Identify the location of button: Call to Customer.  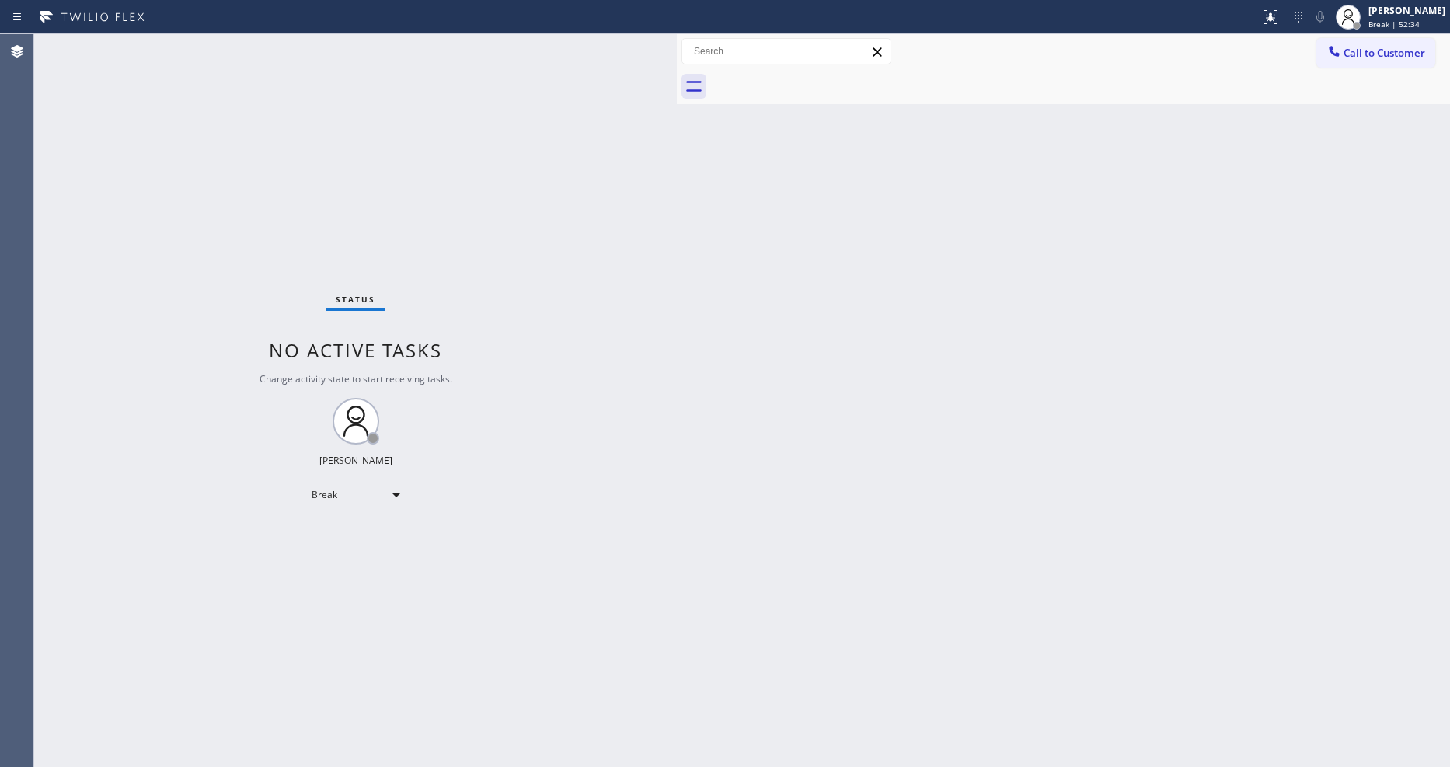
(1375, 53).